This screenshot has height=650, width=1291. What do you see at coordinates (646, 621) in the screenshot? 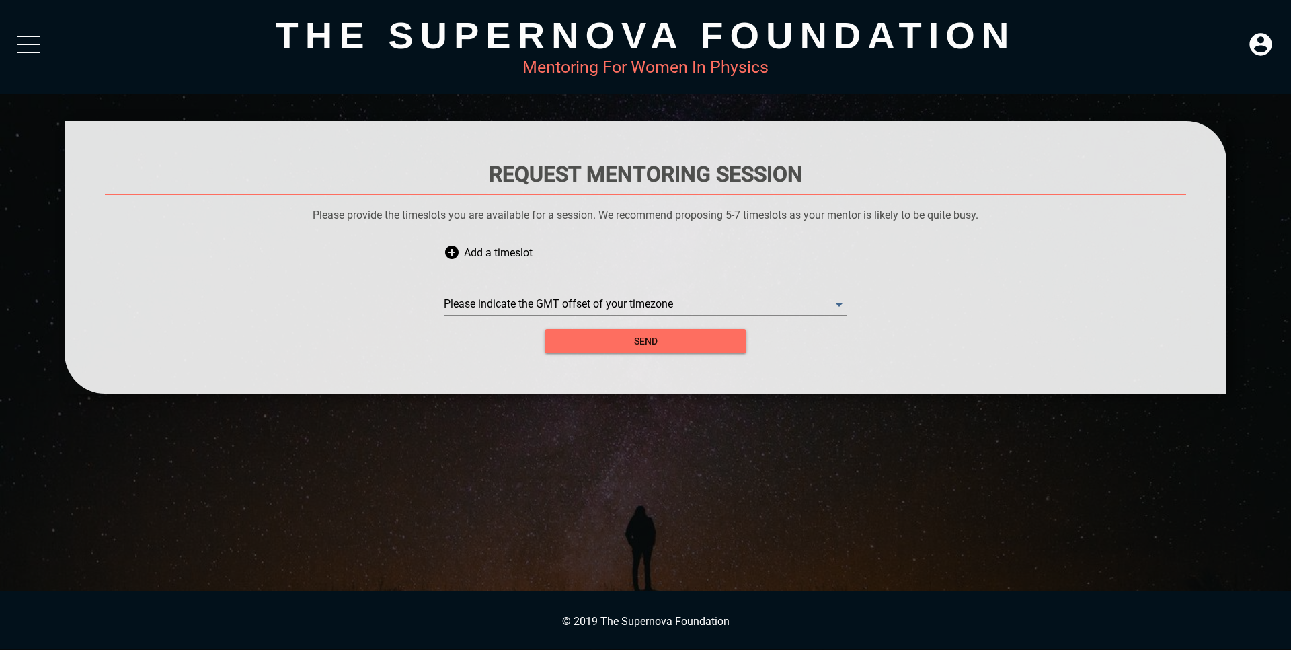
I see `p: © 2019 The Supernova Foundation` at bounding box center [646, 621].